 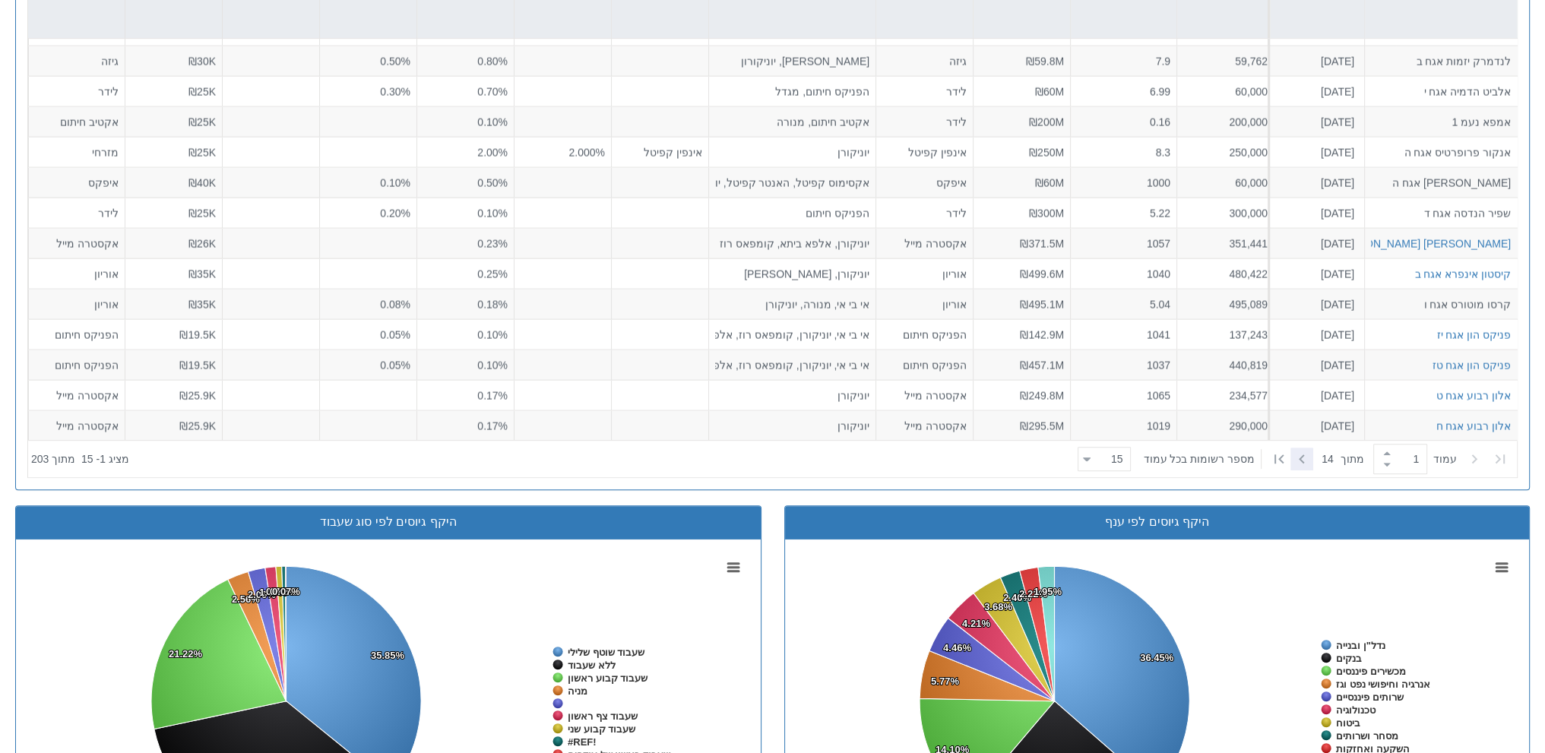 I want to click on div: הפניקס חיתום, so click(x=924, y=365).